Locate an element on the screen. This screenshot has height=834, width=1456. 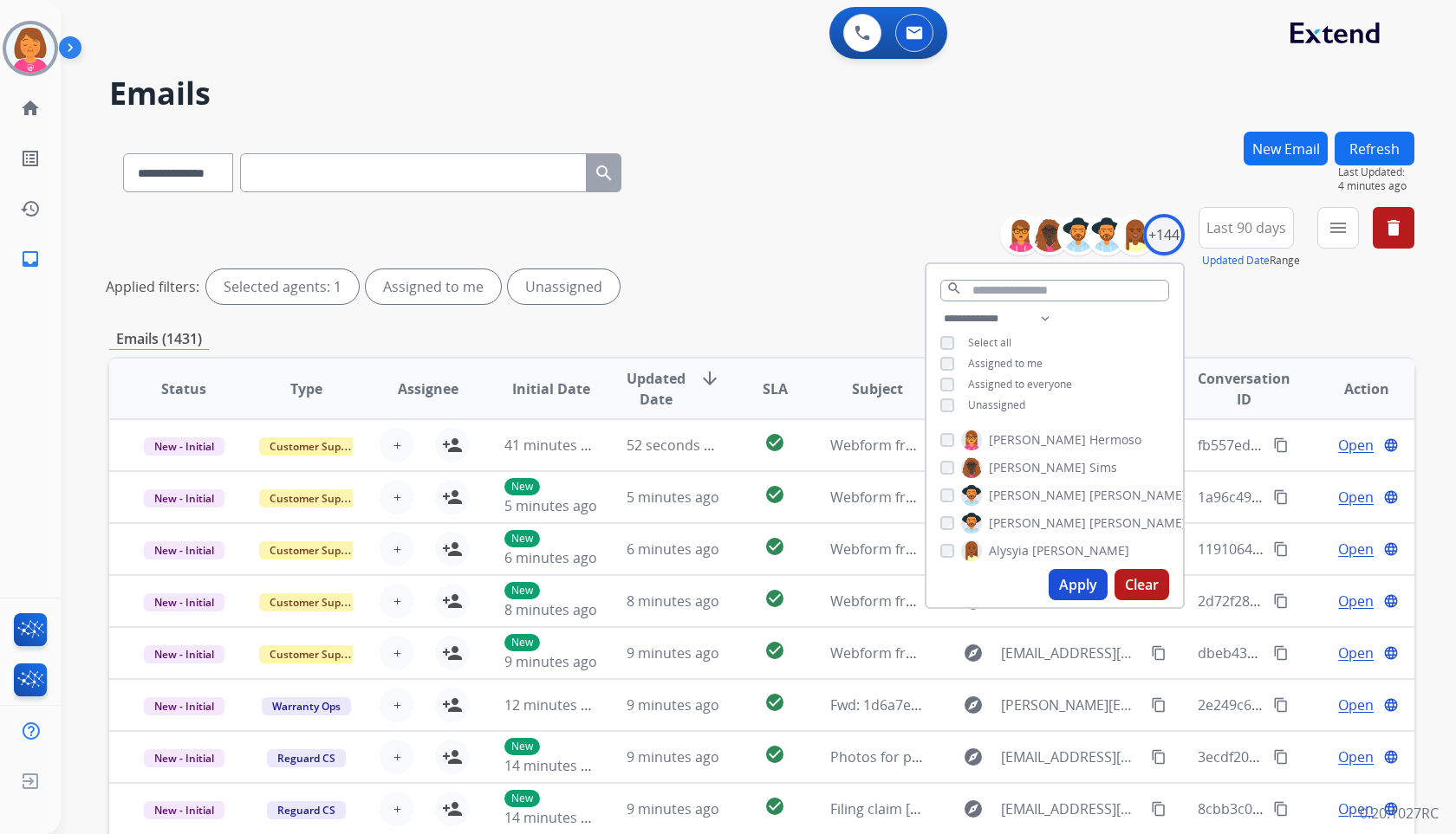
mat-icon: history is located at coordinates (31, 208).